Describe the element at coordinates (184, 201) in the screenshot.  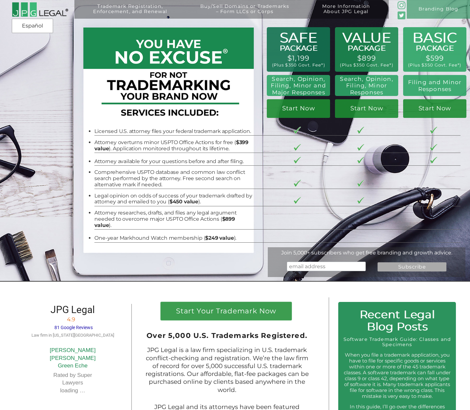
I see `b: $450 value` at that location.